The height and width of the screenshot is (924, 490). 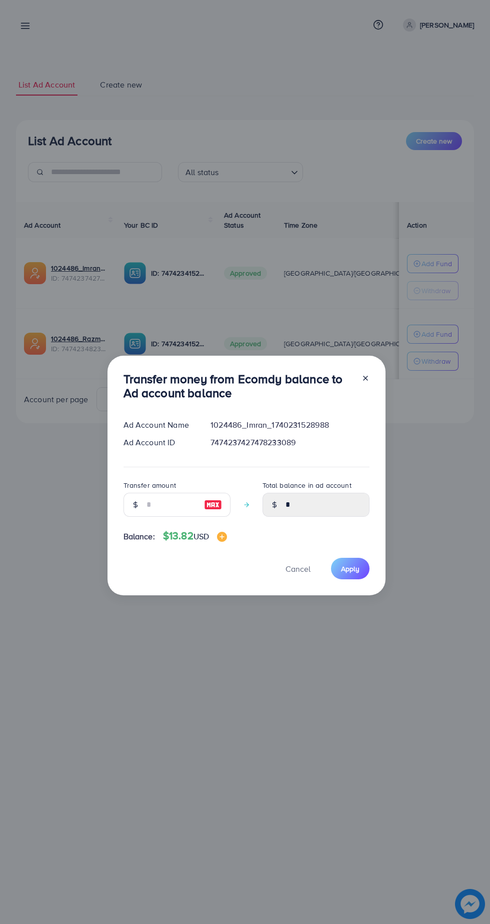 What do you see at coordinates (350, 568) in the screenshot?
I see `button: Apply` at bounding box center [350, 568].